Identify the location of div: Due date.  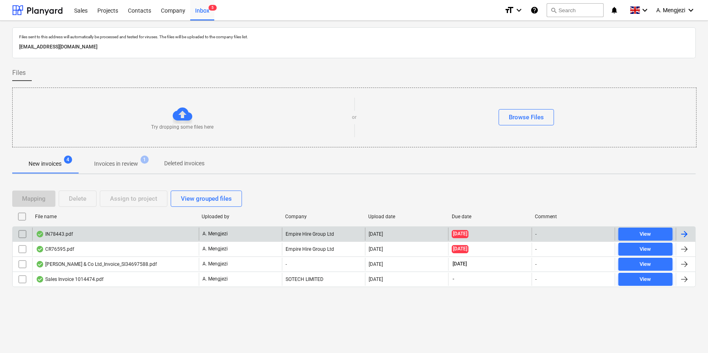
(490, 217).